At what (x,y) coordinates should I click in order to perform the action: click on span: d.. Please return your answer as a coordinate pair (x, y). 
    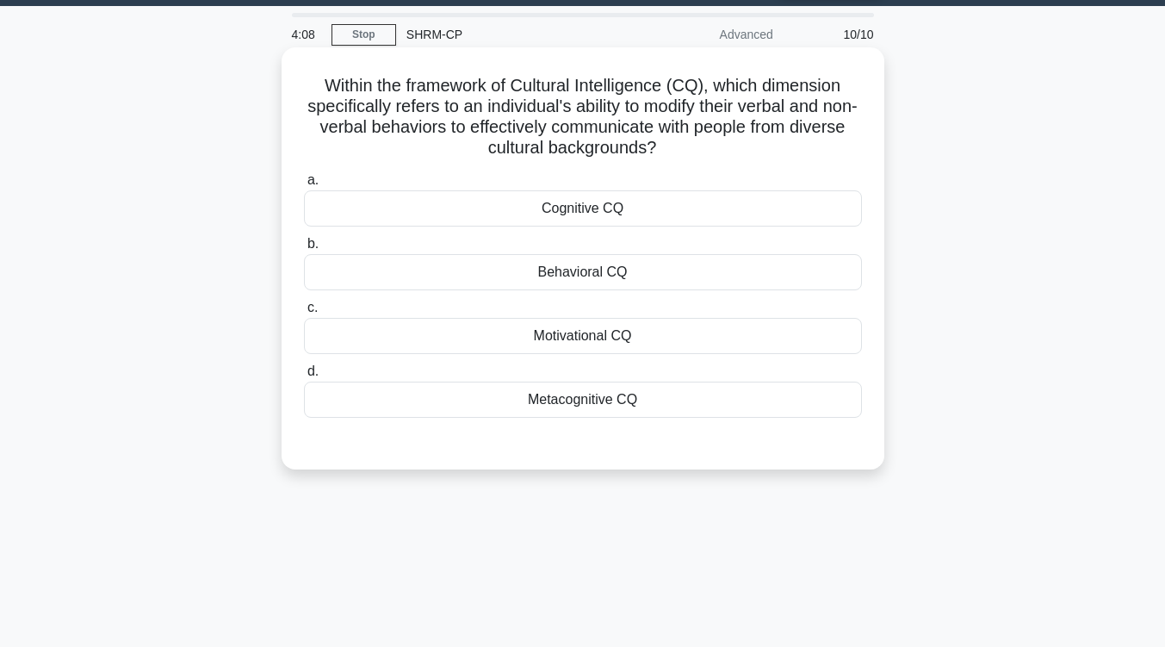
    Looking at the image, I should click on (313, 370).